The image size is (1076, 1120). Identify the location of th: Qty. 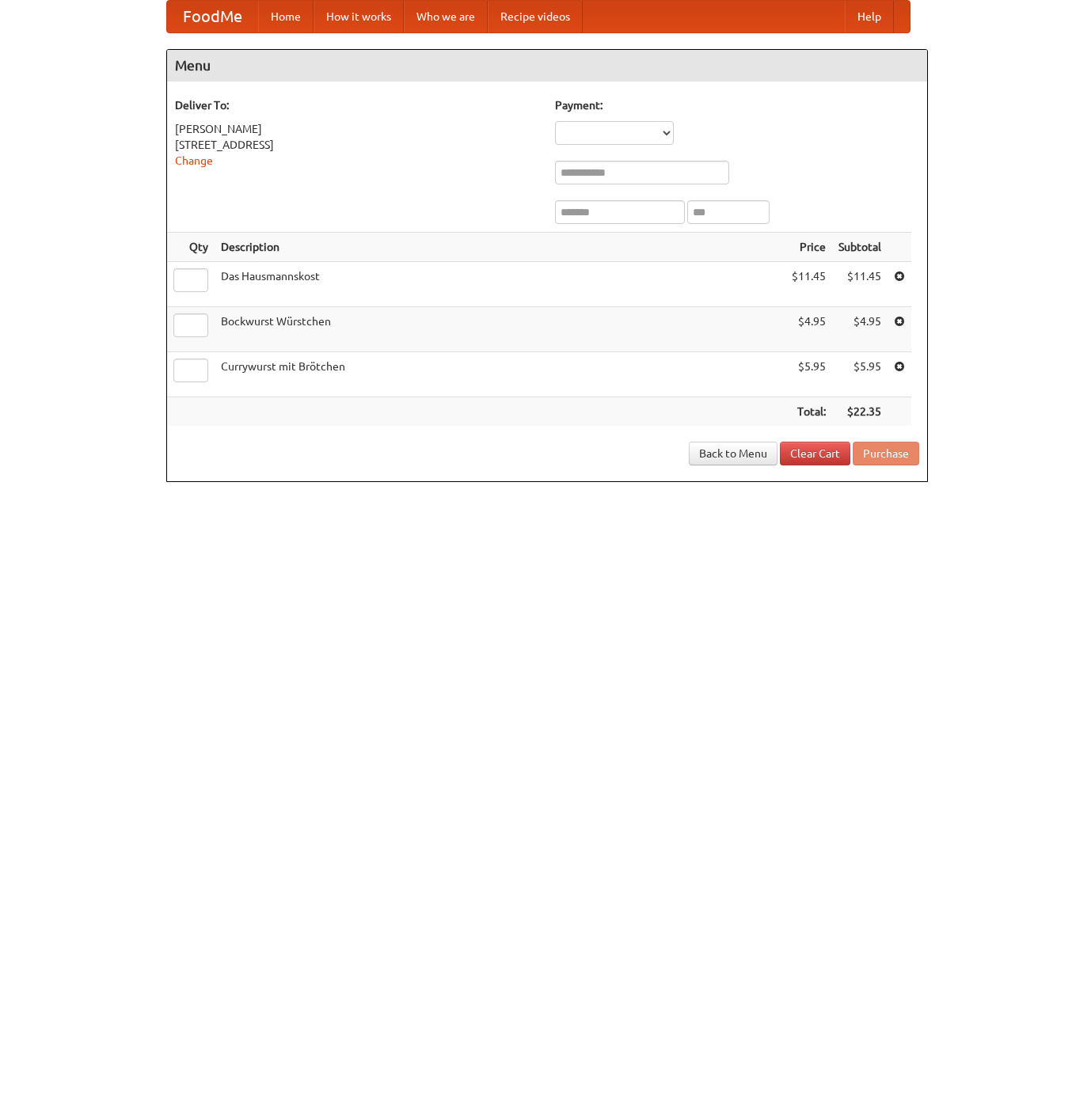
(191, 247).